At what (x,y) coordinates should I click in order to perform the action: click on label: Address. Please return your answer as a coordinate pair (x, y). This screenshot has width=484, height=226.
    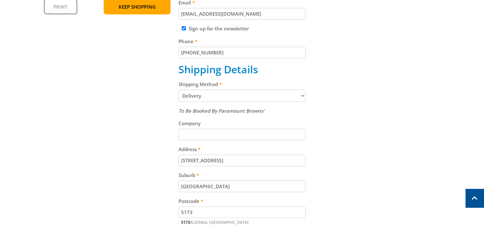
    Looking at the image, I should click on (242, 149).